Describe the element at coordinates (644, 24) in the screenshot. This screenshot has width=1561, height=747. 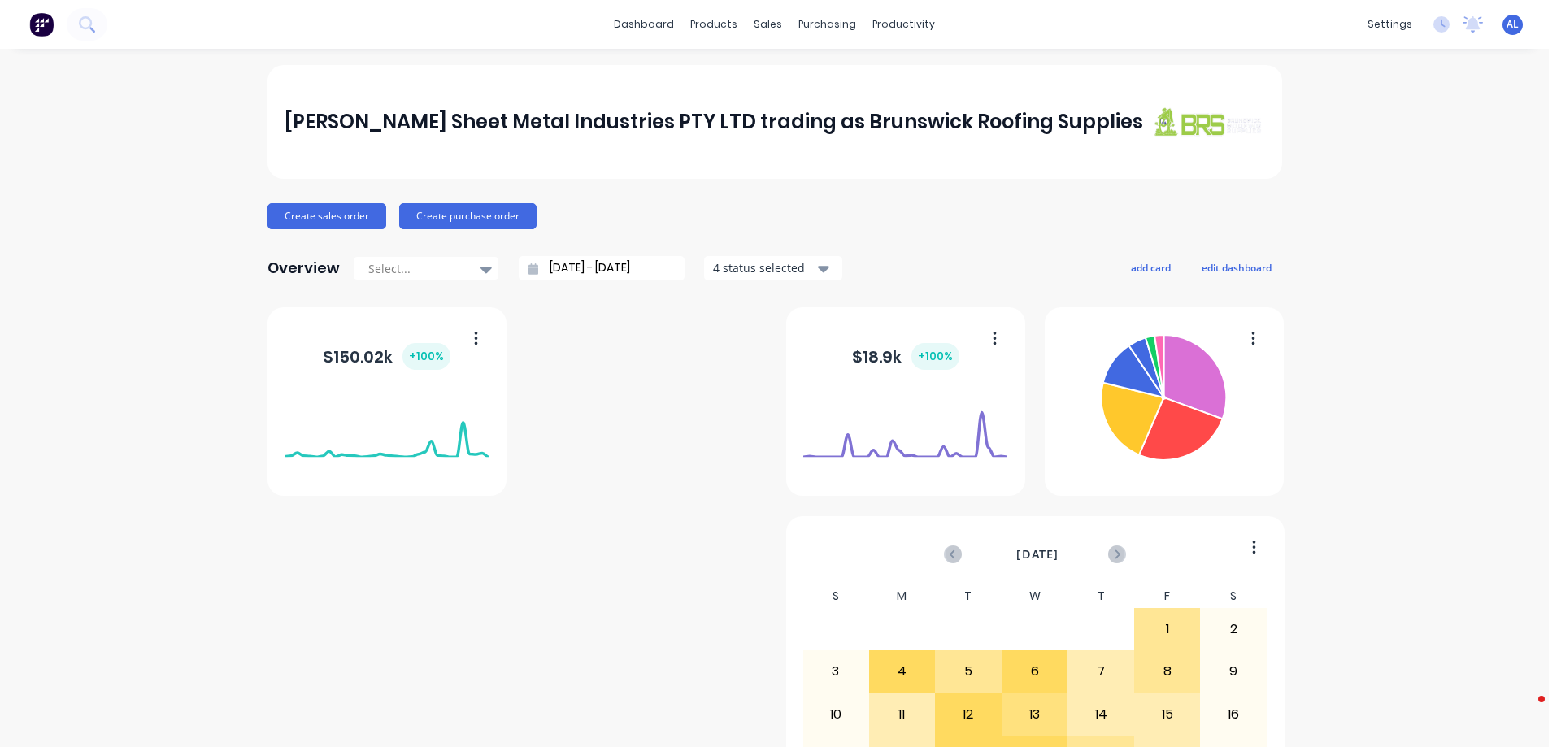
I see `a: dashboard` at that location.